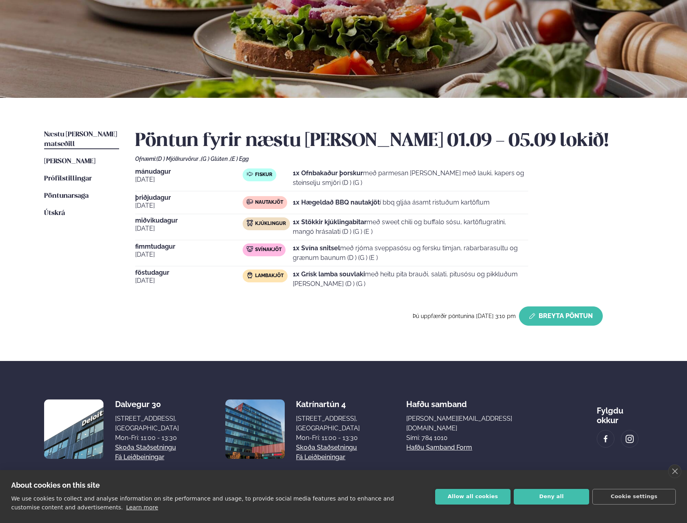  I want to click on p: með sweet chili og buffalo sósu, kartöflugratíni, mangó hrásalati (D ) (G ) (E ), so click(410, 227).